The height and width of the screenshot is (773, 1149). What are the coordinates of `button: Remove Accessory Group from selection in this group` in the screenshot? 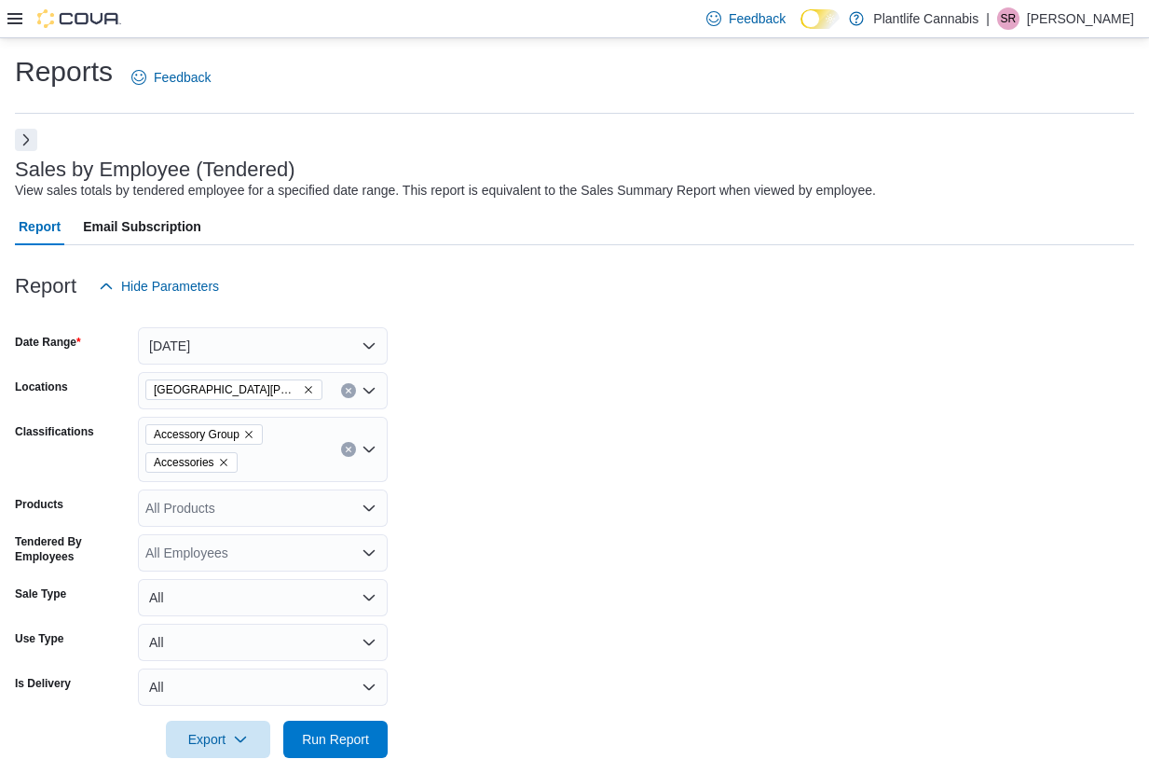 It's located at (249, 434).